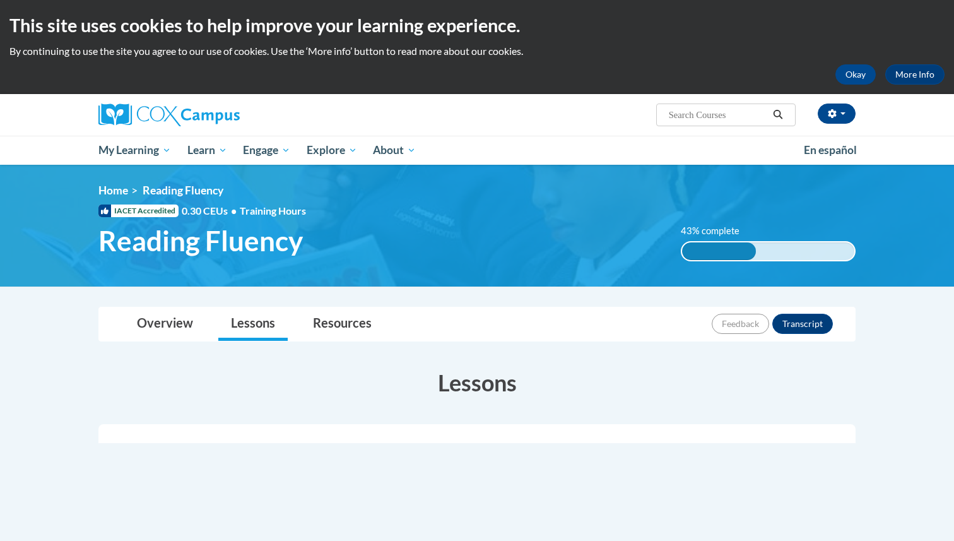  I want to click on a: En español, so click(831, 150).